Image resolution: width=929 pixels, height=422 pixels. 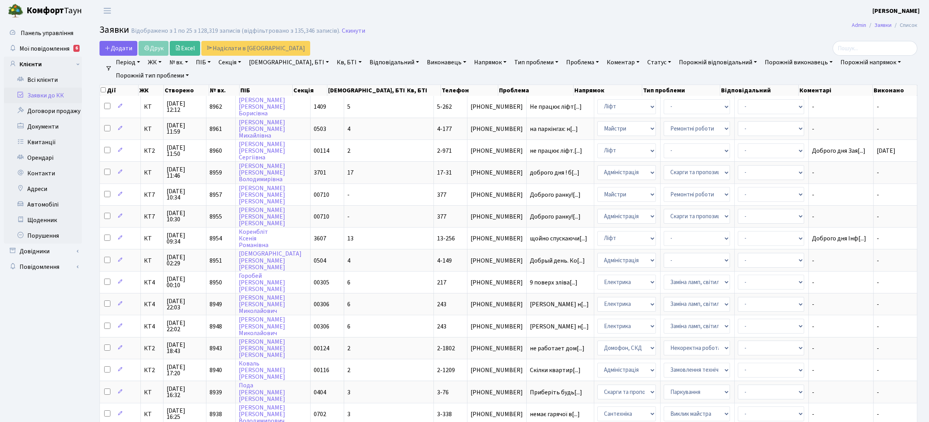 I want to click on span: 8938, so click(x=216, y=415).